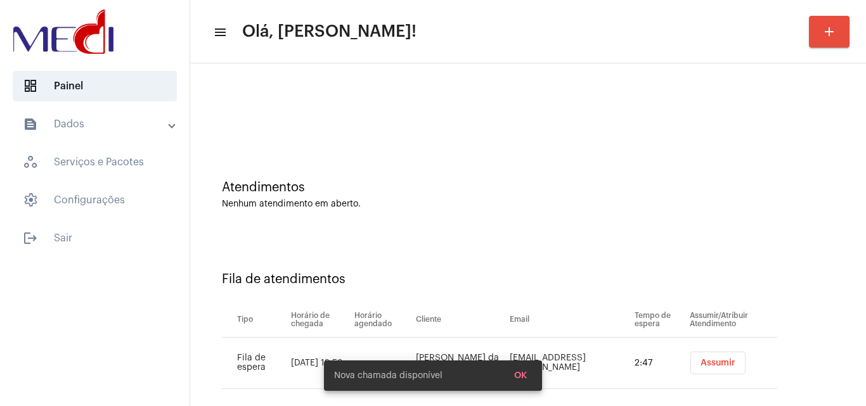  I want to click on div: Fila de atendimentos, so click(528, 279).